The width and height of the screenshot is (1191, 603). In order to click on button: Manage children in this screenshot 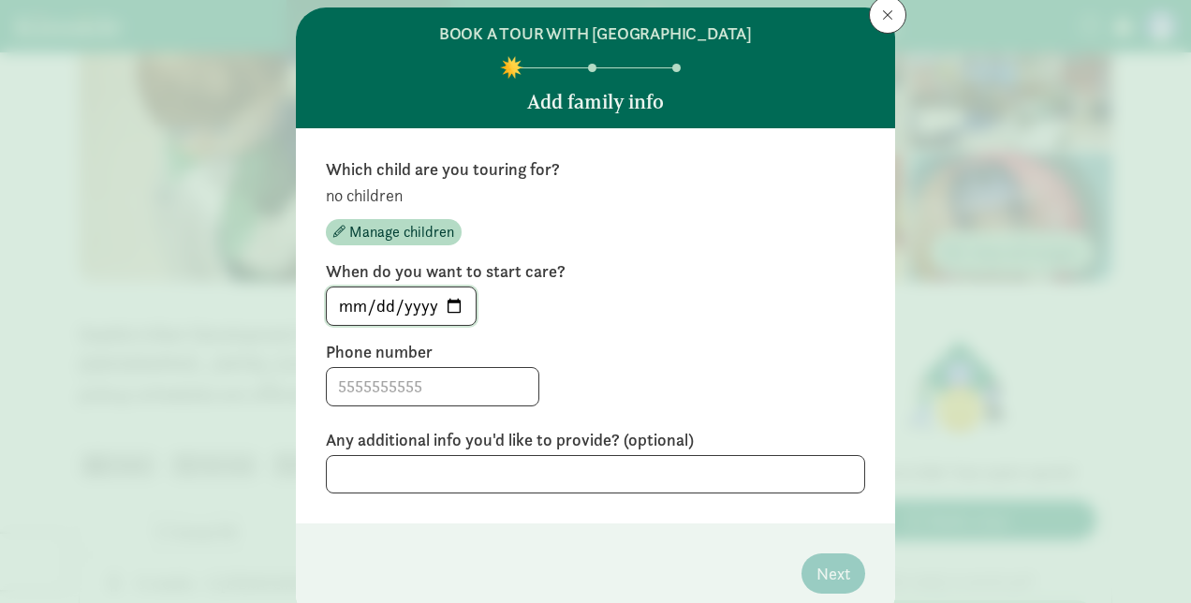, I will do `click(393, 232)`.